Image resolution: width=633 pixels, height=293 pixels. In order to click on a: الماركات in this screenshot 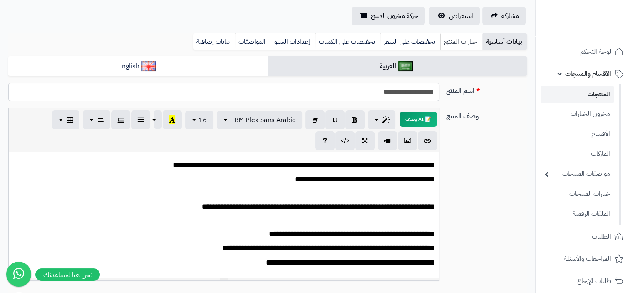, I will do `click(577, 154)`.